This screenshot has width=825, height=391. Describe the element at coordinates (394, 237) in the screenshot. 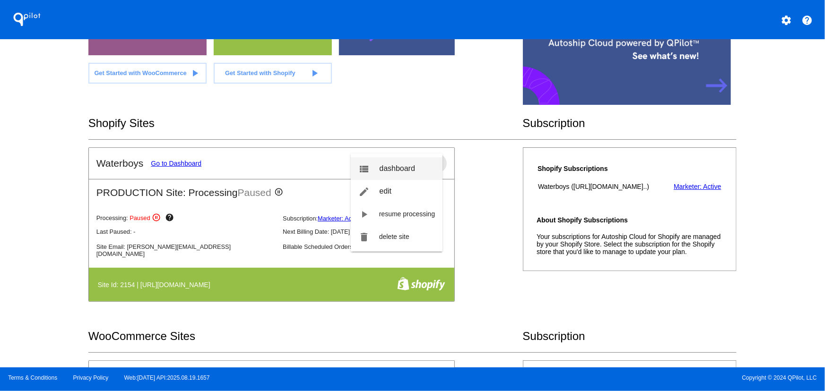

I see `span: delete site` at that location.